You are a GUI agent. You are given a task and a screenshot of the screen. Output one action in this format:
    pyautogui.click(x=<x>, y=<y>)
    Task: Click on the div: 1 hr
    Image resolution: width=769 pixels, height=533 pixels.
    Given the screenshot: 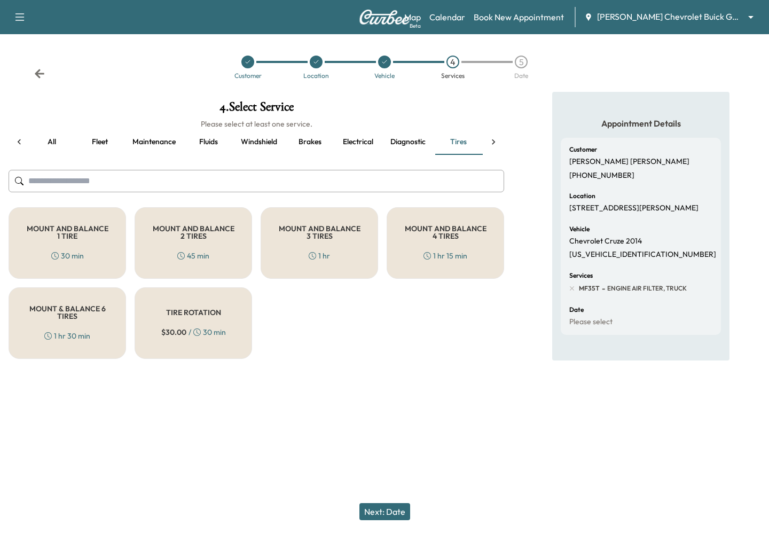 What is the action you would take?
    pyautogui.click(x=319, y=256)
    